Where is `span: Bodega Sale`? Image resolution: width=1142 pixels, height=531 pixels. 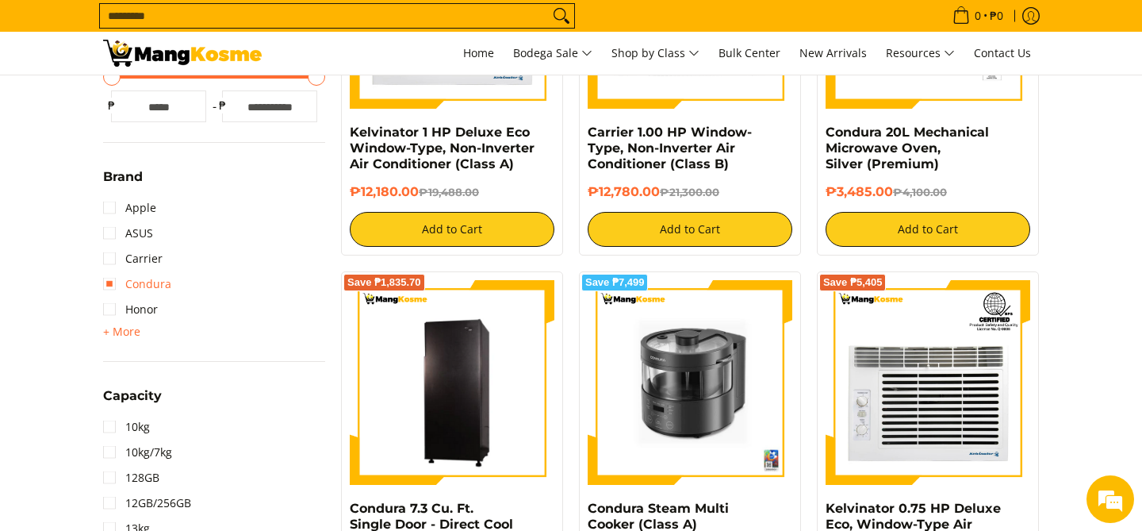
span: Bodega Sale is located at coordinates (553, 53).